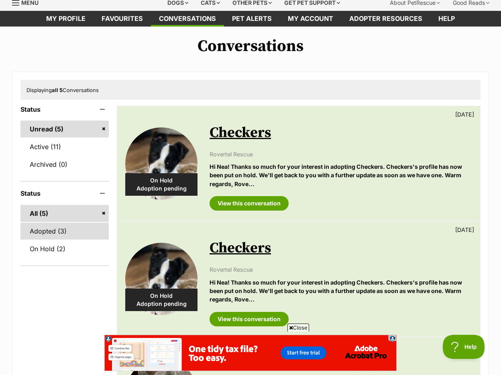 The width and height of the screenshot is (501, 375). What do you see at coordinates (446, 18) in the screenshot?
I see `a: Help` at bounding box center [446, 18].